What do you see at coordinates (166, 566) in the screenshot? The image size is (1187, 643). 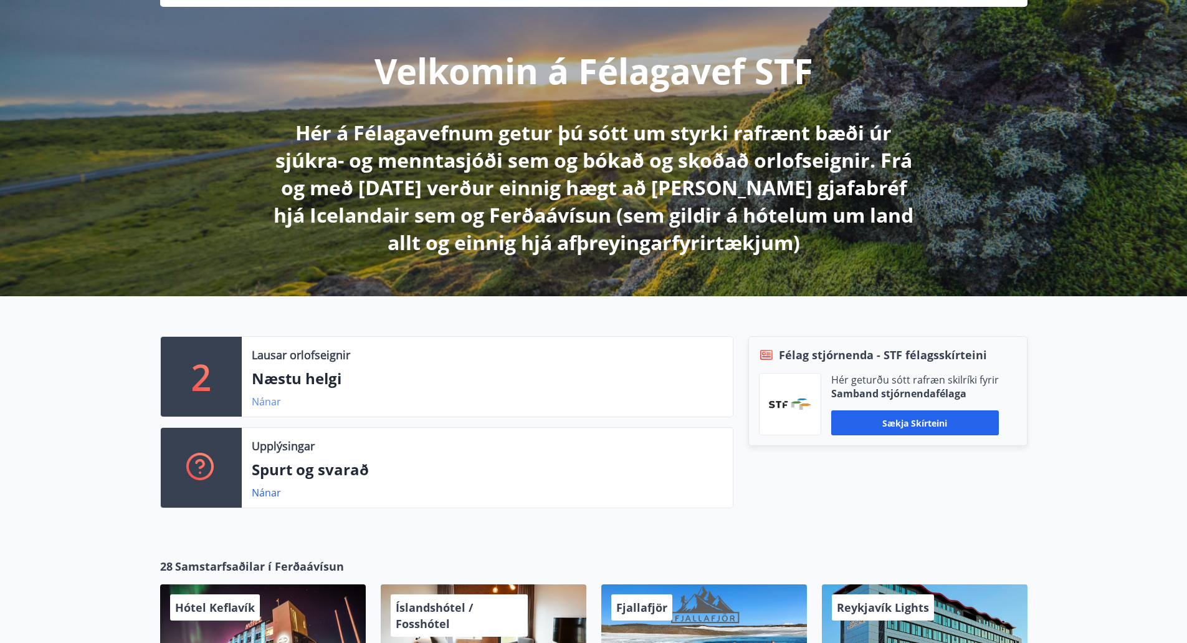 I see `span: 28` at bounding box center [166, 566].